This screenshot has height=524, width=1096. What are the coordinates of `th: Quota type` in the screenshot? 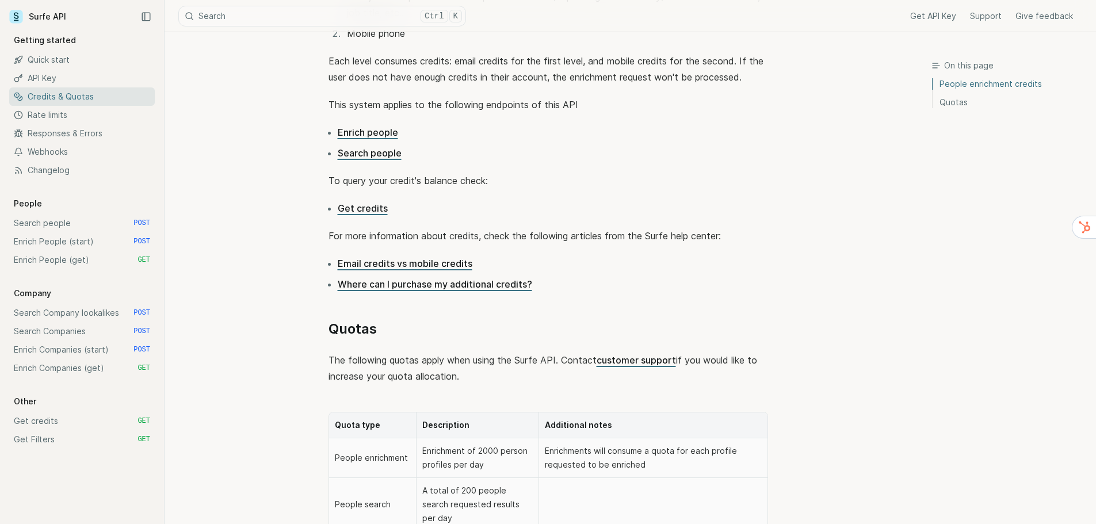 It's located at (373, 425).